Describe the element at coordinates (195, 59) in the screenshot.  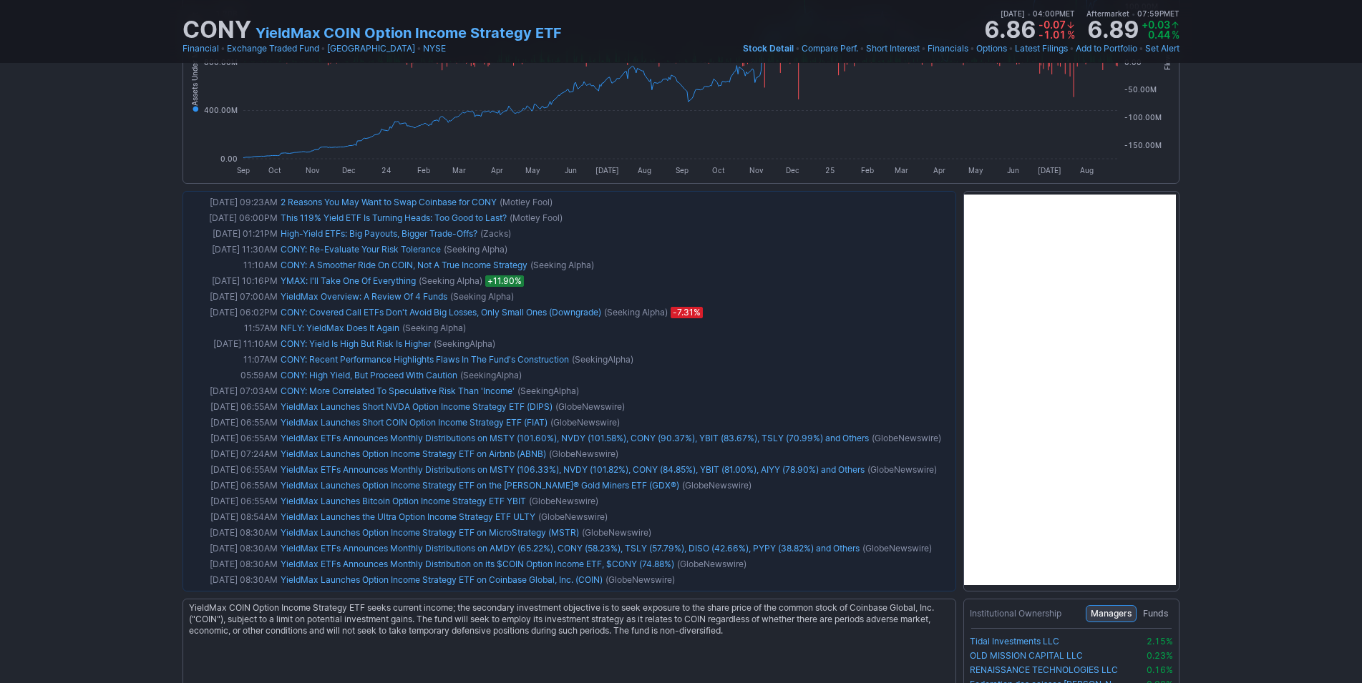
I see `tspan: Assets Under Management` at that location.